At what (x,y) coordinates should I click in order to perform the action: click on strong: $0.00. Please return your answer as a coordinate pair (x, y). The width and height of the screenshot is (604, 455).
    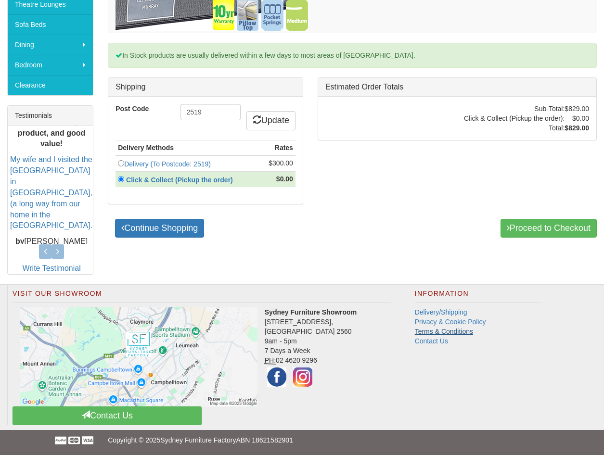
    Looking at the image, I should click on (284, 179).